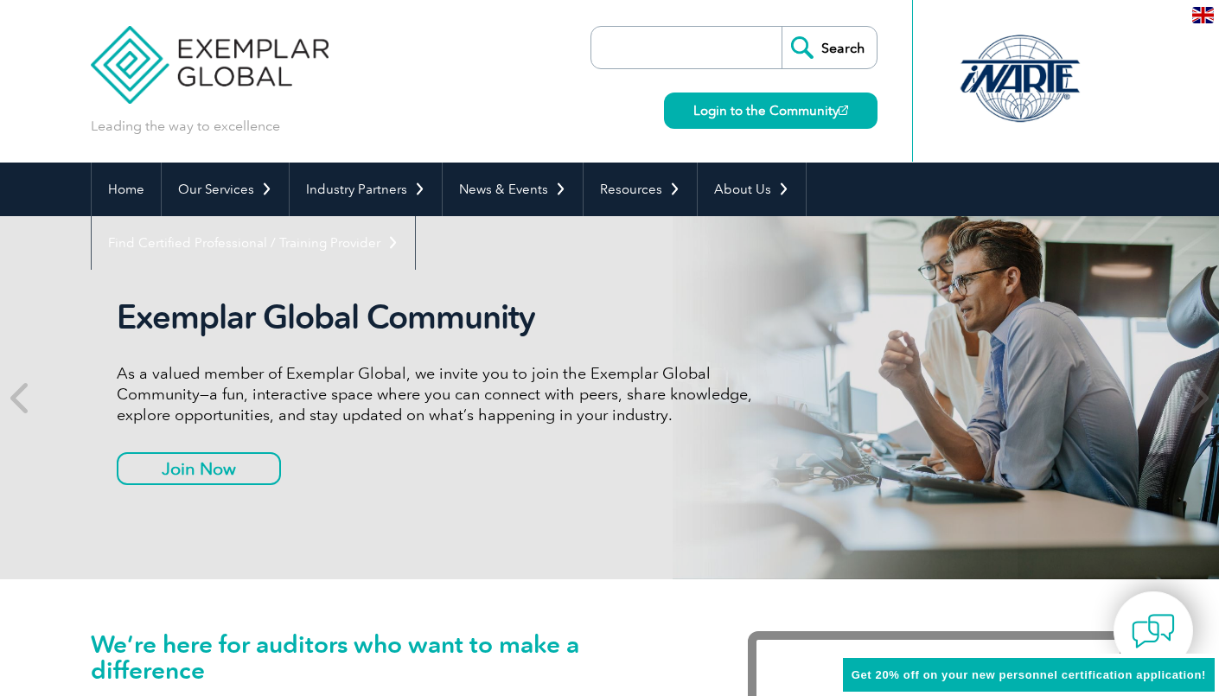 This screenshot has width=1219, height=696. I want to click on a: Home, so click(126, 189).